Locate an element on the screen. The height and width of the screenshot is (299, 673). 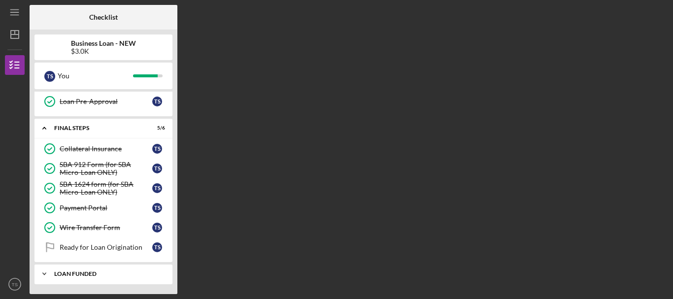
button: TS is located at coordinates (15, 284).